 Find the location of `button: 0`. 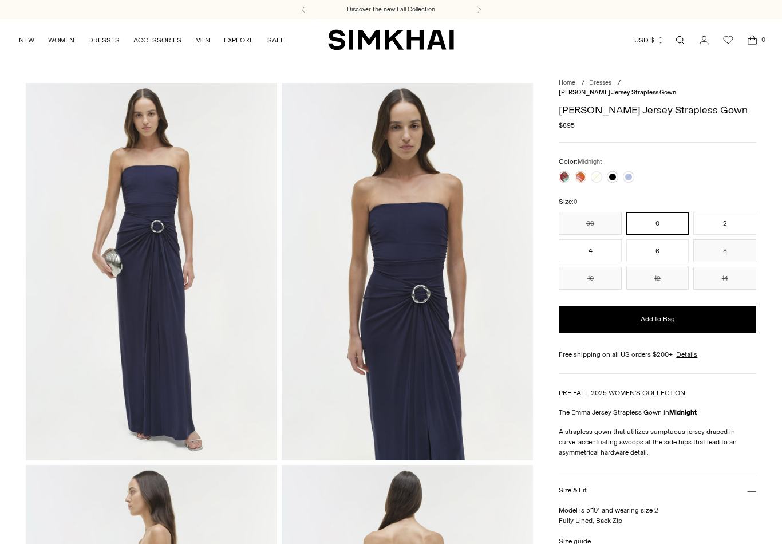

button: 0 is located at coordinates (658, 223).